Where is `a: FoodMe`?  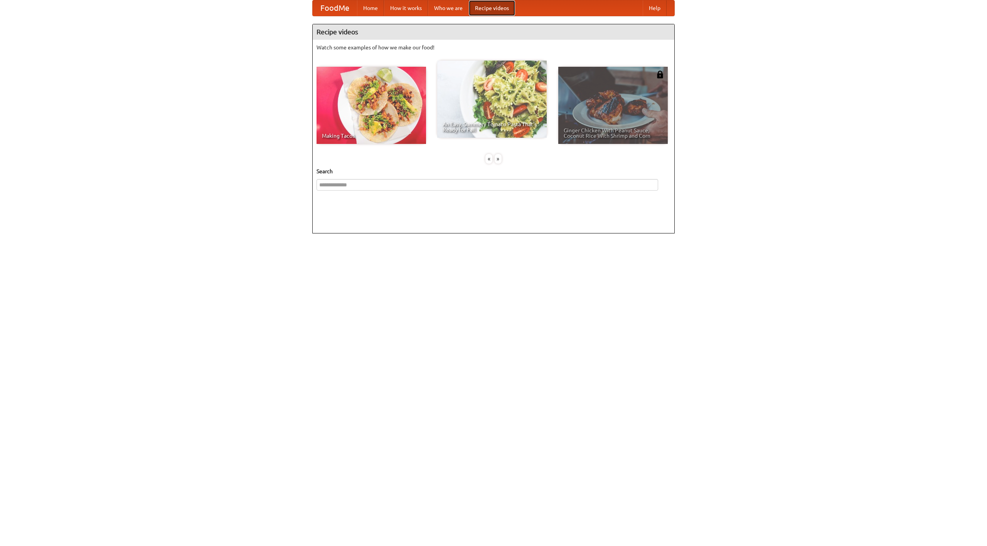
a: FoodMe is located at coordinates (335, 8).